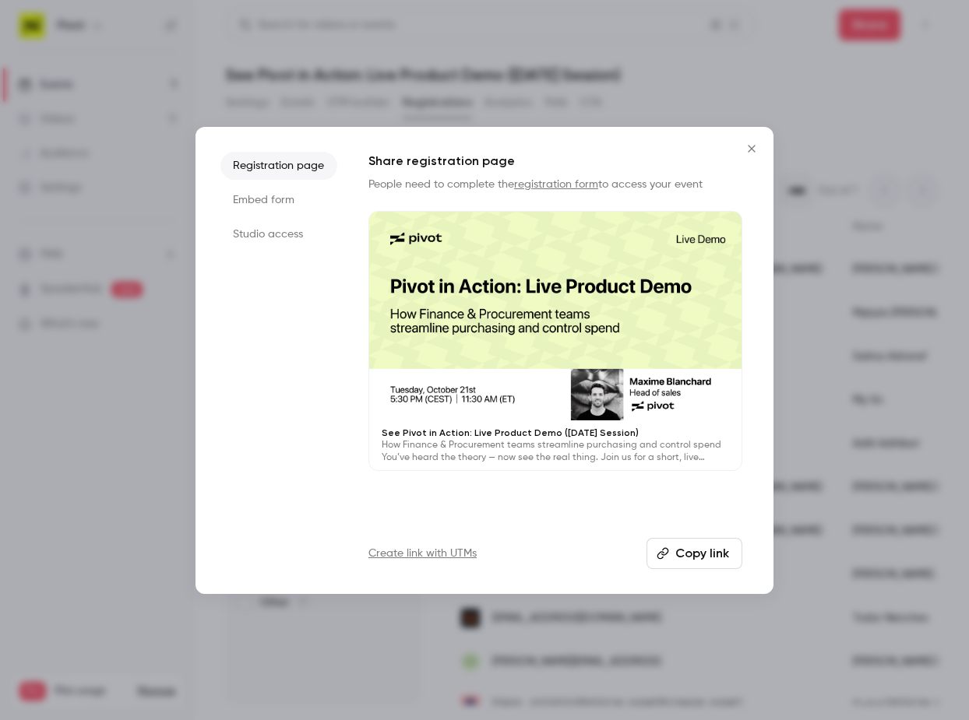  I want to click on p: People need to complete the to access your event, so click(555, 185).